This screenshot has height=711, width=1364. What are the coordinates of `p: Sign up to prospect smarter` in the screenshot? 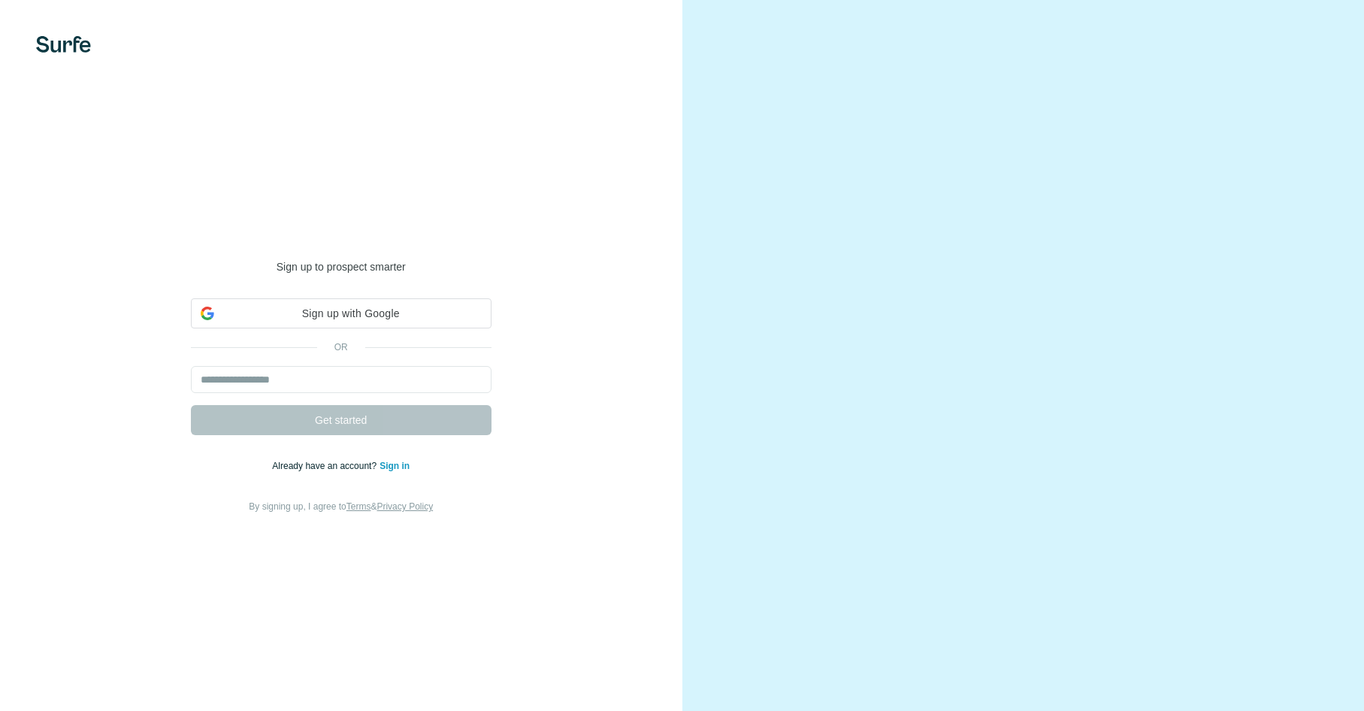 It's located at (341, 267).